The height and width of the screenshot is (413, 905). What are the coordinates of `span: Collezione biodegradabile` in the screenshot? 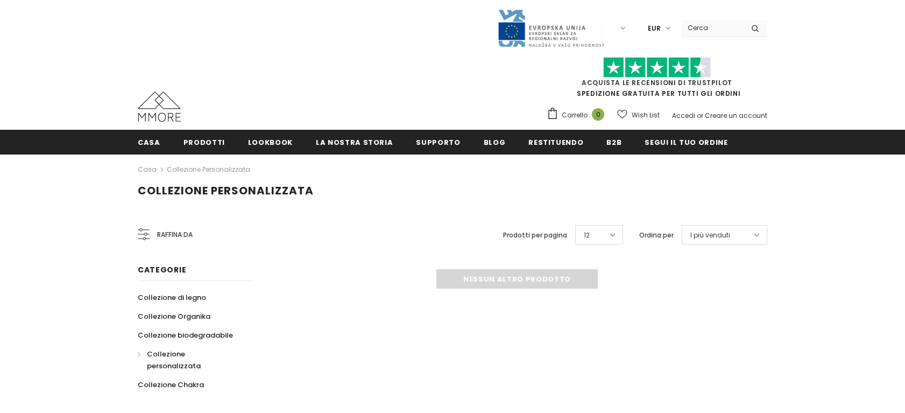 It's located at (185, 335).